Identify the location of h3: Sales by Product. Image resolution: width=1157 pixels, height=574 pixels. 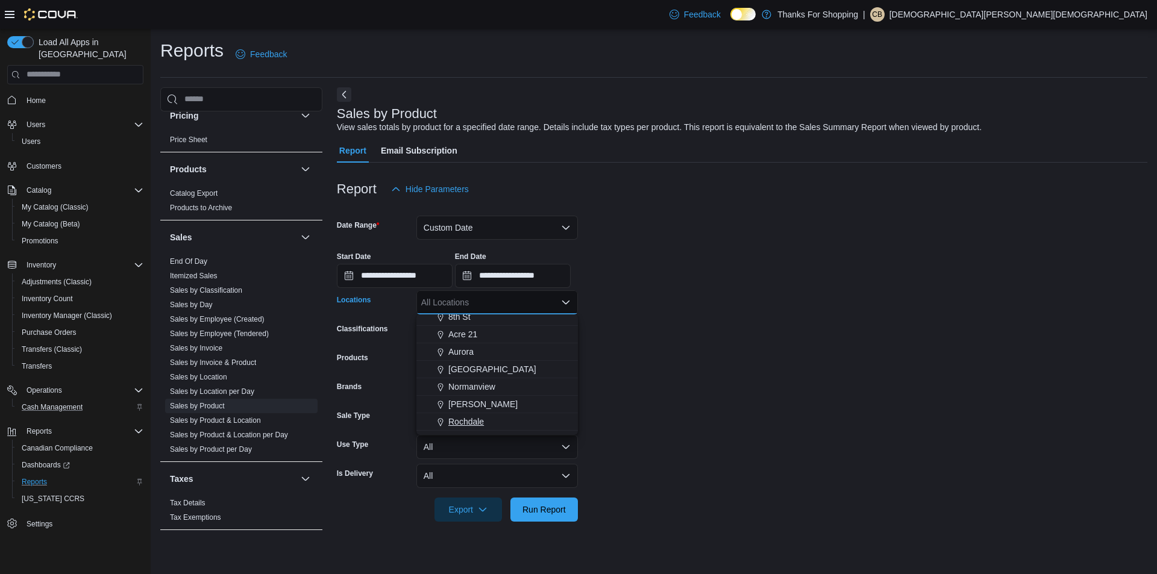
(387, 114).